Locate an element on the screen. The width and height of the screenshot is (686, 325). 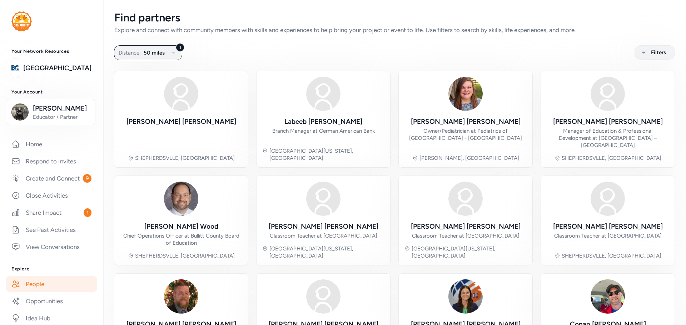
a: Respond to Invites is located at coordinates (51, 161).